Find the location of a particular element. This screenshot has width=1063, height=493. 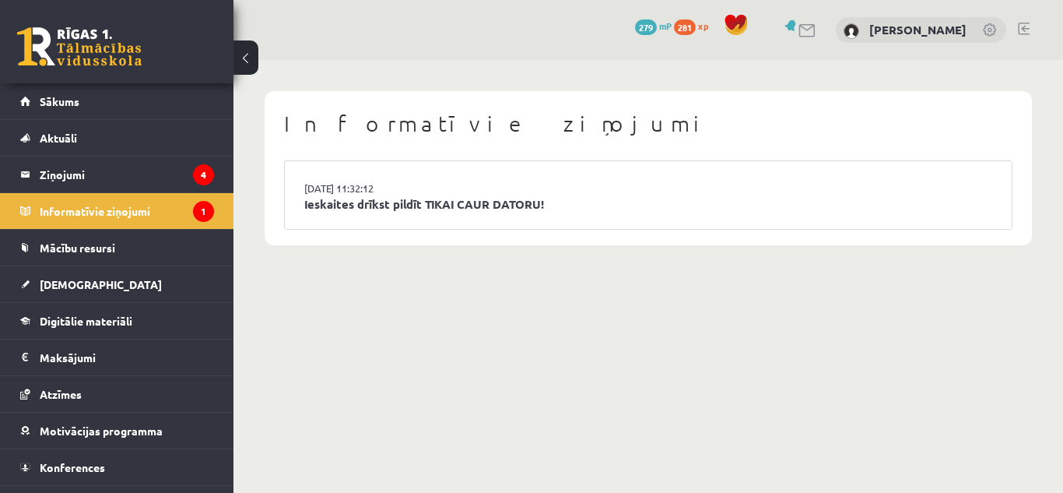

img: Ksenija Misņika is located at coordinates (852, 31).